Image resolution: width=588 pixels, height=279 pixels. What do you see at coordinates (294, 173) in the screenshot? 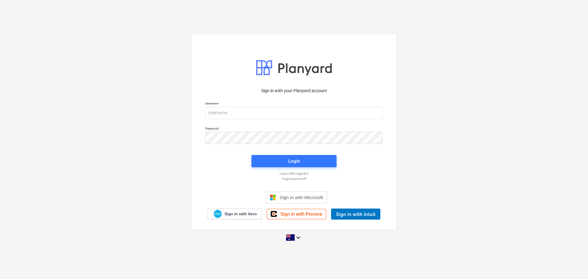
I see `p: Log in with magic link` at bounding box center [294, 173].